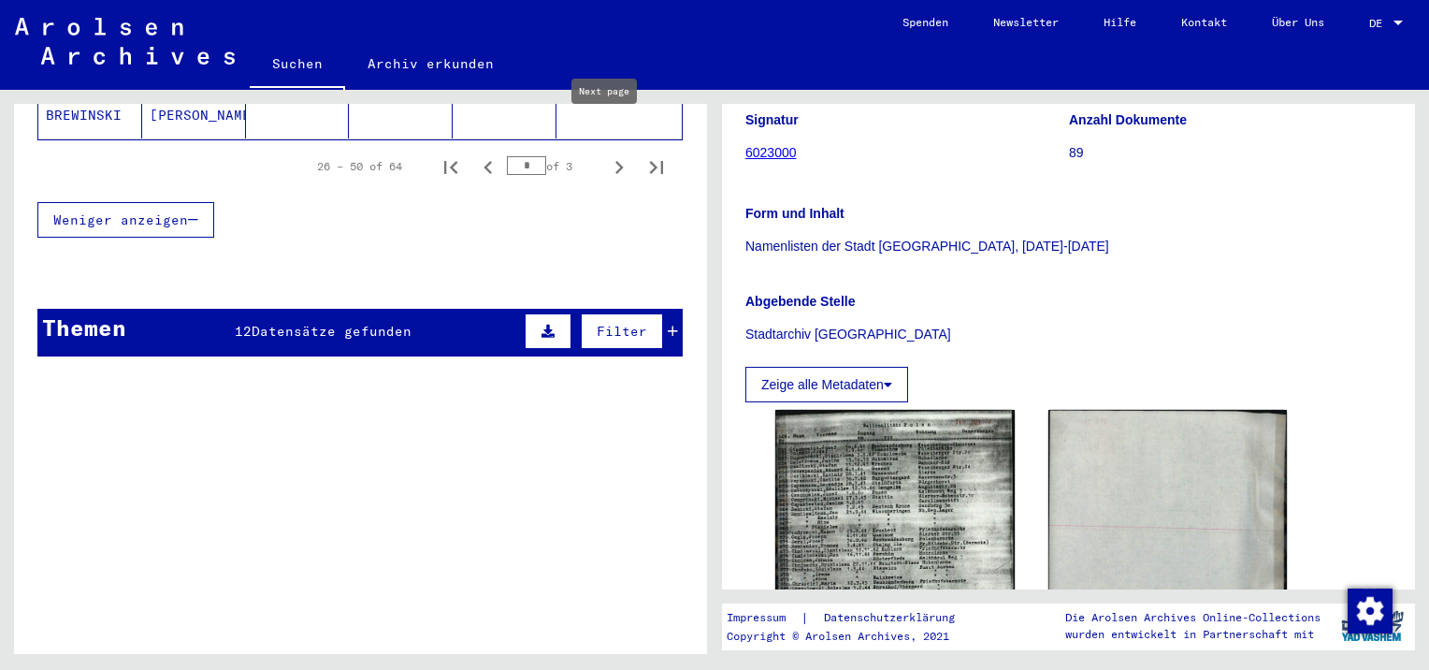 Image resolution: width=1429 pixels, height=670 pixels. I want to click on a: Impressum, so click(763, 617).